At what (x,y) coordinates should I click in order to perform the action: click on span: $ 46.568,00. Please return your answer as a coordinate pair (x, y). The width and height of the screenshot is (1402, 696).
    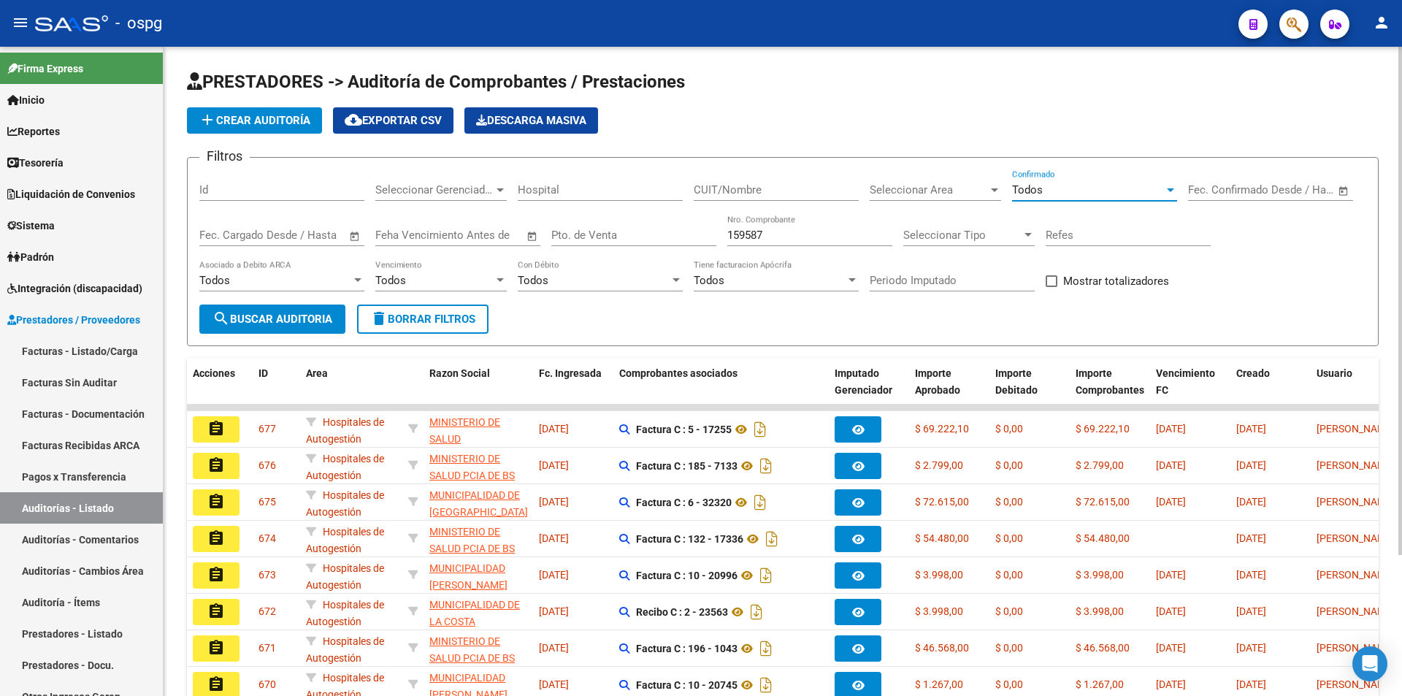
    Looking at the image, I should click on (942, 647).